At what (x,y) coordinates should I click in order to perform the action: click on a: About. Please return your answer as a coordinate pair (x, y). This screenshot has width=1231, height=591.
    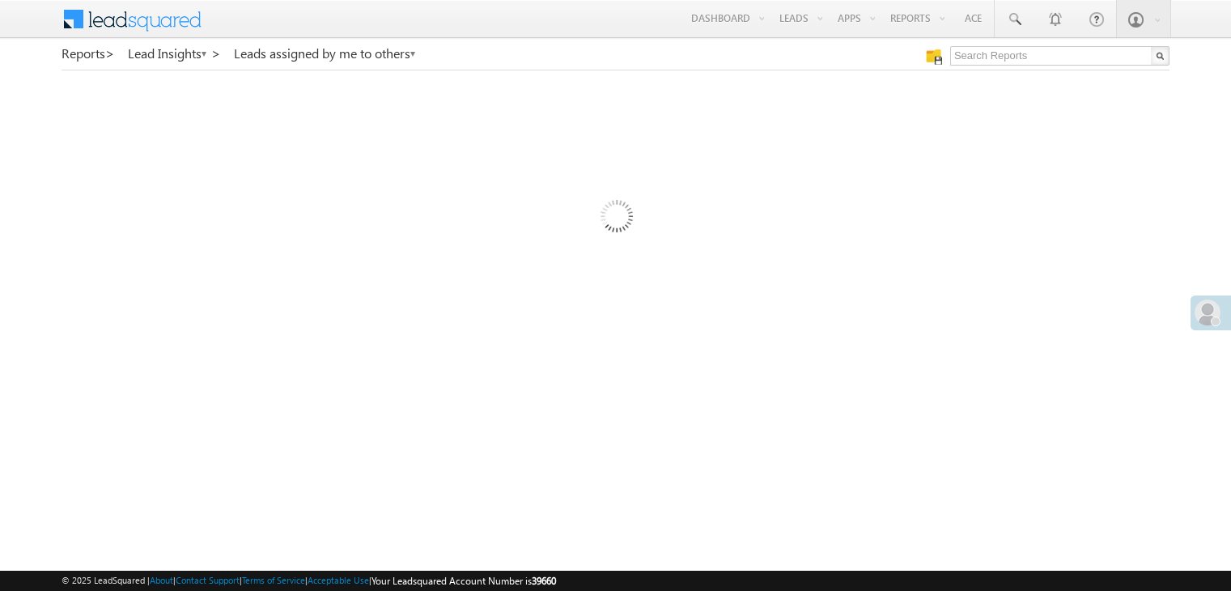
    Looking at the image, I should click on (161, 579).